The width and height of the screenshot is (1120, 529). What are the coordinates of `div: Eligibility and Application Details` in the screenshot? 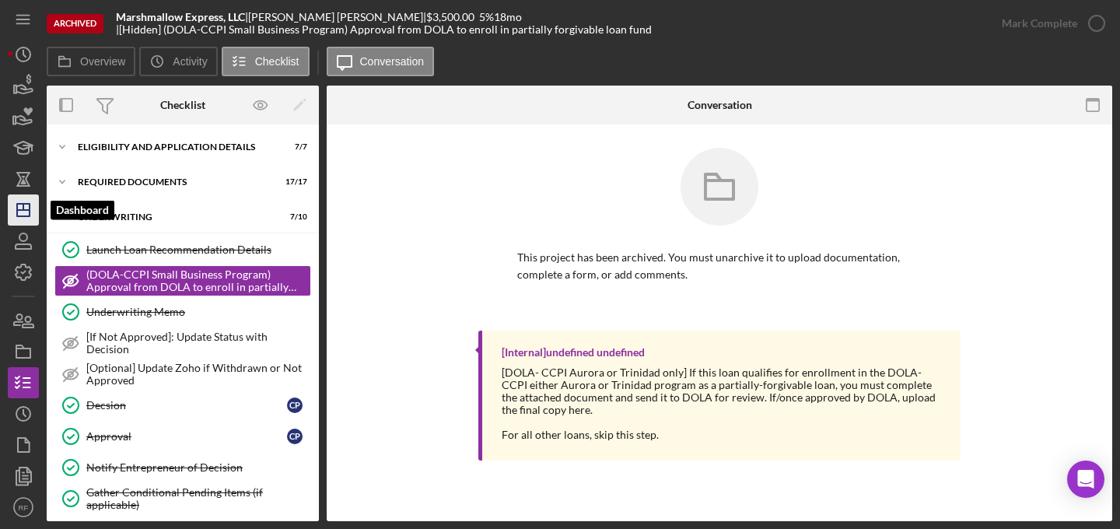 It's located at (173, 147).